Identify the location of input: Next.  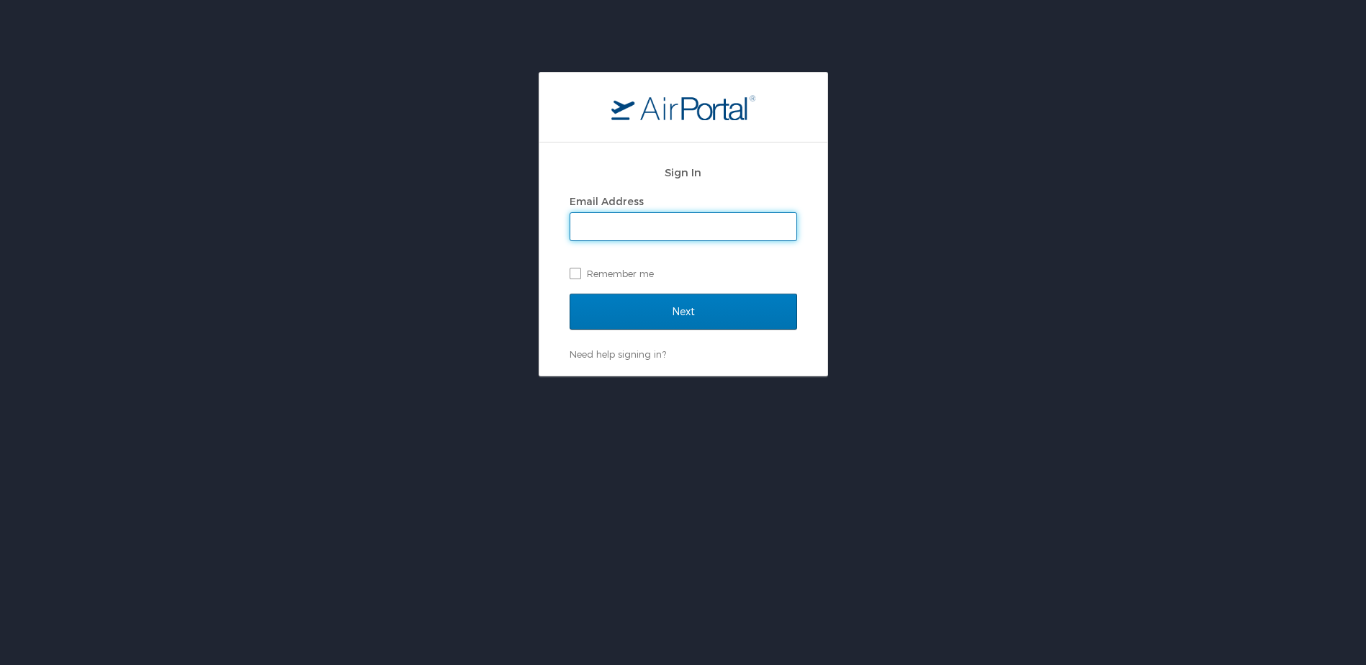
(683, 312).